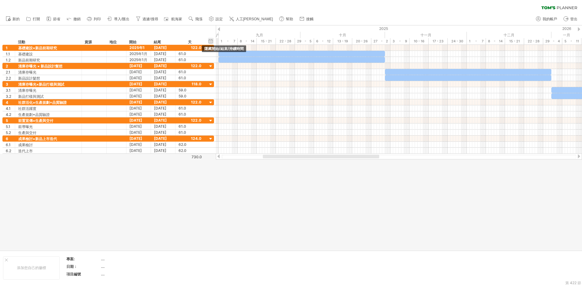 The width and height of the screenshot is (582, 286). Describe the element at coordinates (34, 115) in the screenshot. I see `font: 生產規劃+品質驗證` at that location.